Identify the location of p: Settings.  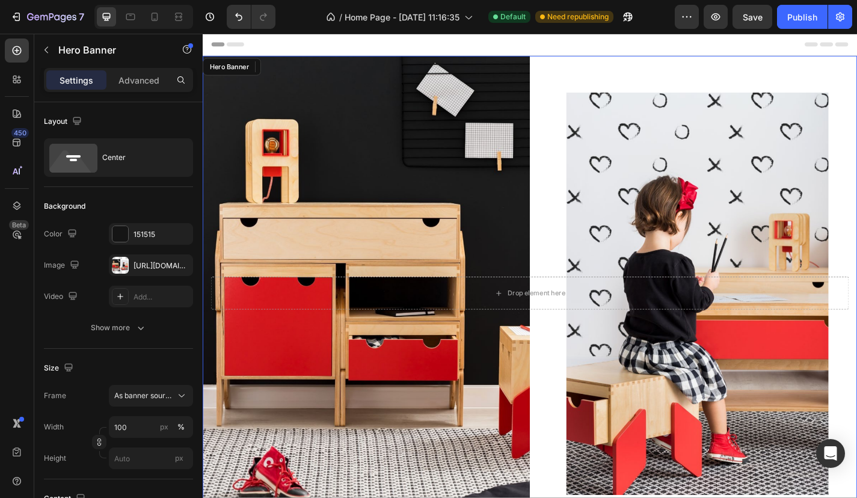
(76, 80).